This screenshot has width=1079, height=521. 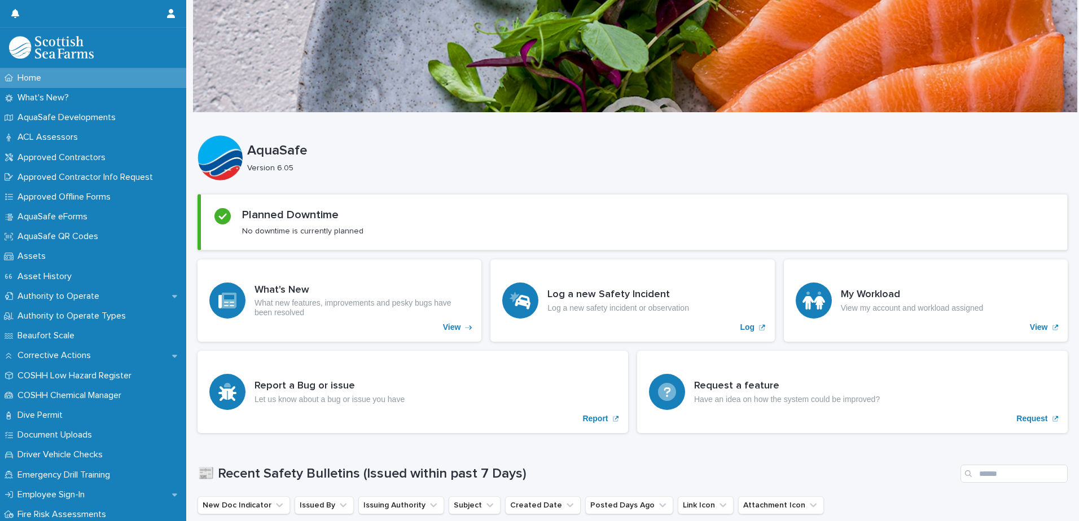 What do you see at coordinates (786, 386) in the screenshot?
I see `h3: Request a feature` at bounding box center [786, 386].